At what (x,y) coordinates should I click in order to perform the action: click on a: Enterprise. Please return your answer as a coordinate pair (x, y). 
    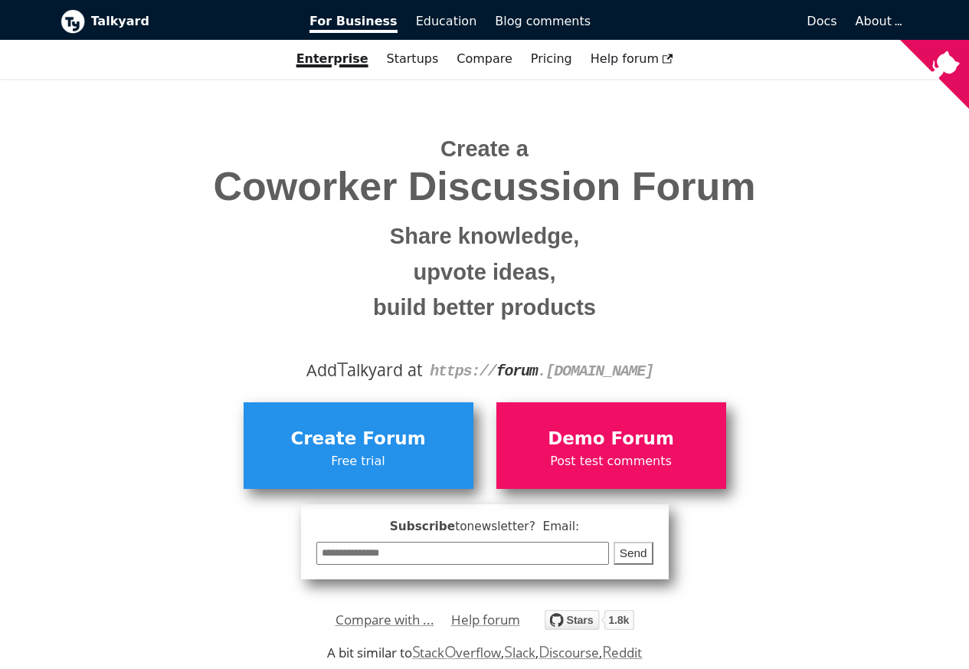
    Looking at the image, I should click on (333, 59).